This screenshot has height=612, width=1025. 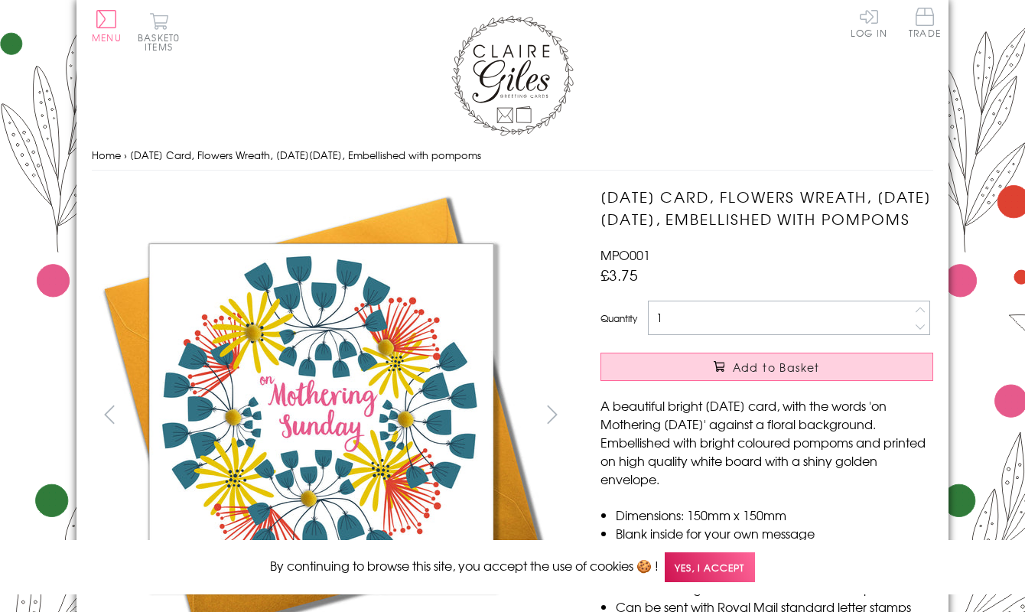 I want to click on span: Trade, so click(x=924, y=22).